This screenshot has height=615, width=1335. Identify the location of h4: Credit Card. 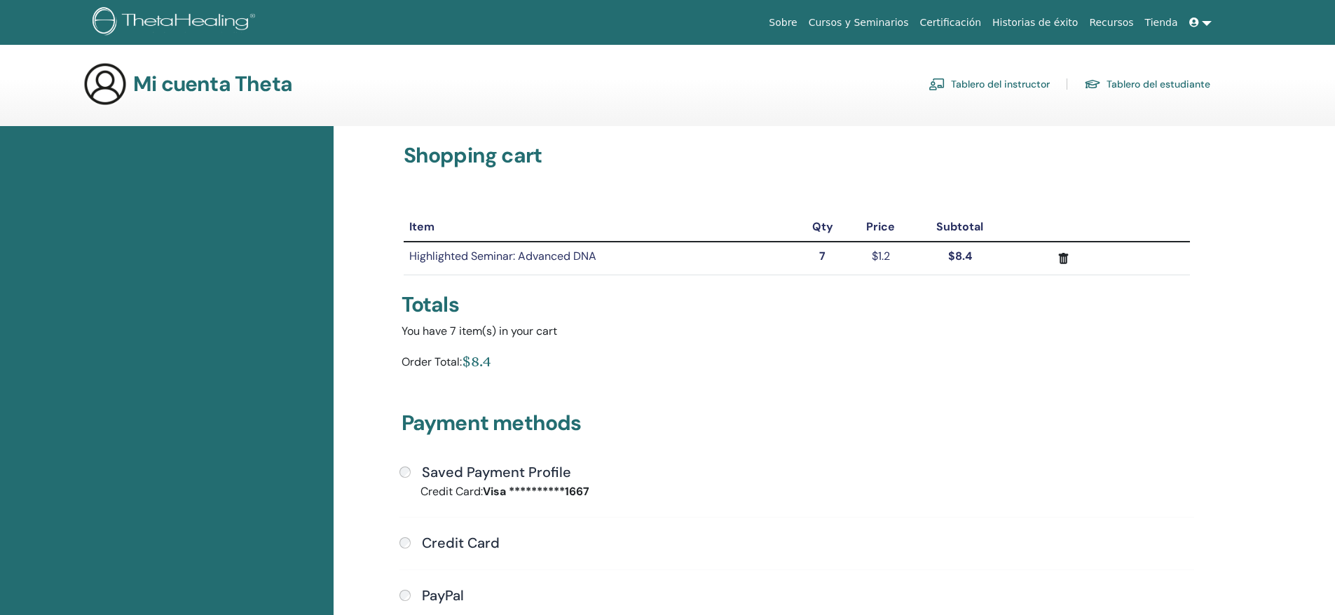
(460, 543).